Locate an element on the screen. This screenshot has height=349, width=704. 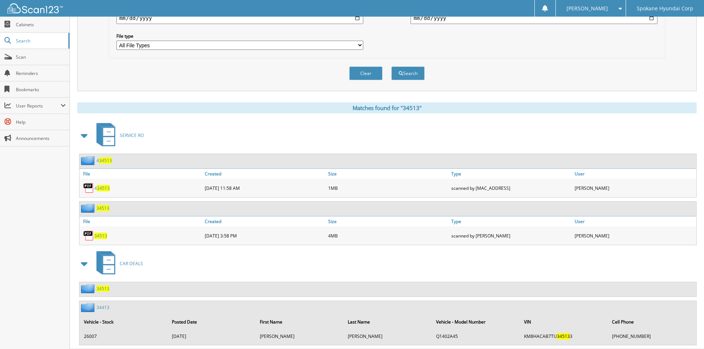
span: Search is located at coordinates (40, 41).